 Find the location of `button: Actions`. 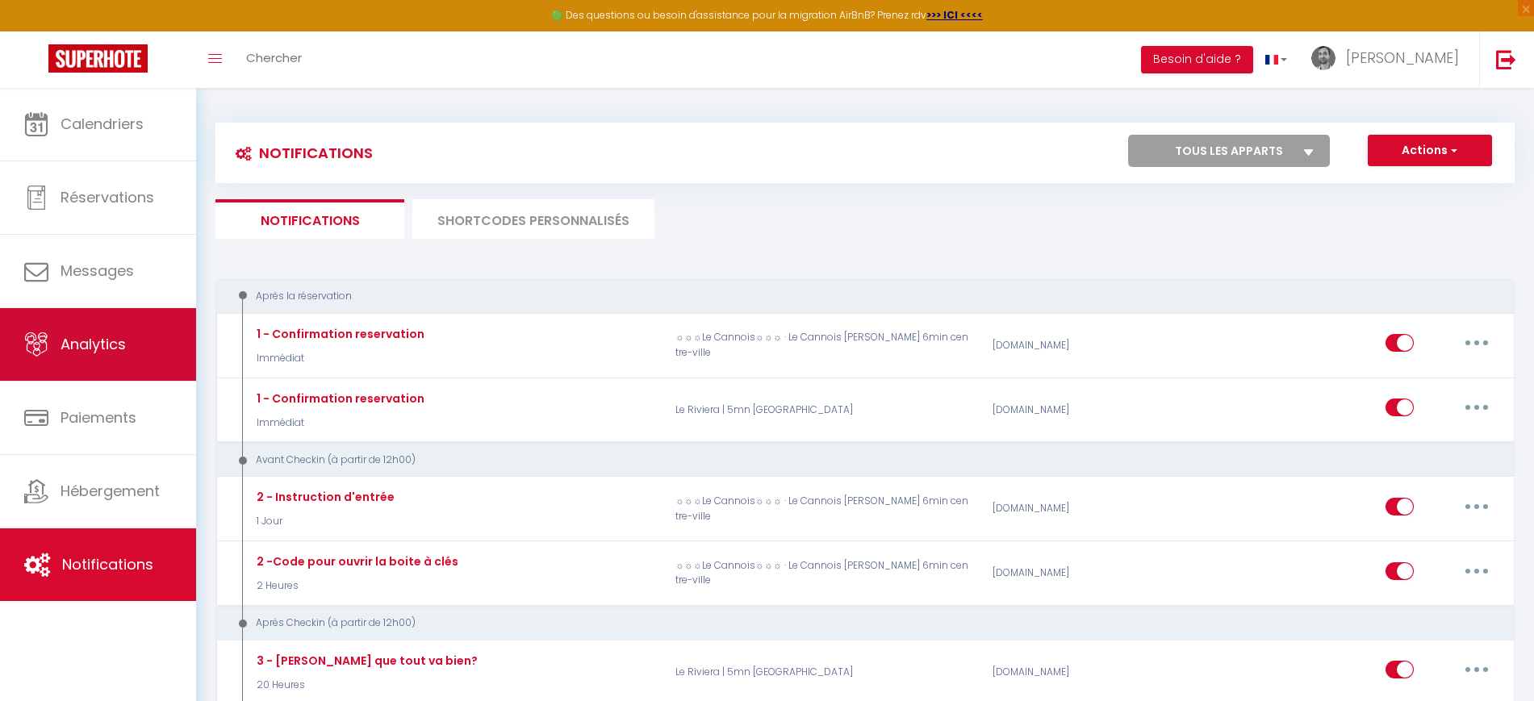

button: Actions is located at coordinates (1430, 151).